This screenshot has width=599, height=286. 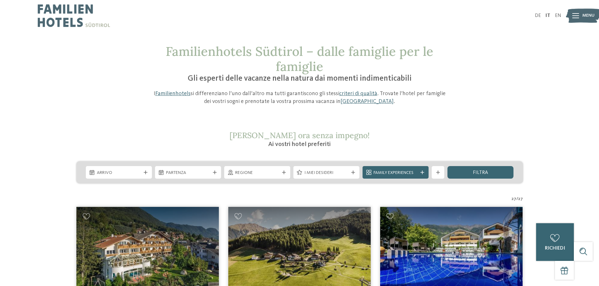 What do you see at coordinates (558, 16) in the screenshot?
I see `a: EN` at bounding box center [558, 16].